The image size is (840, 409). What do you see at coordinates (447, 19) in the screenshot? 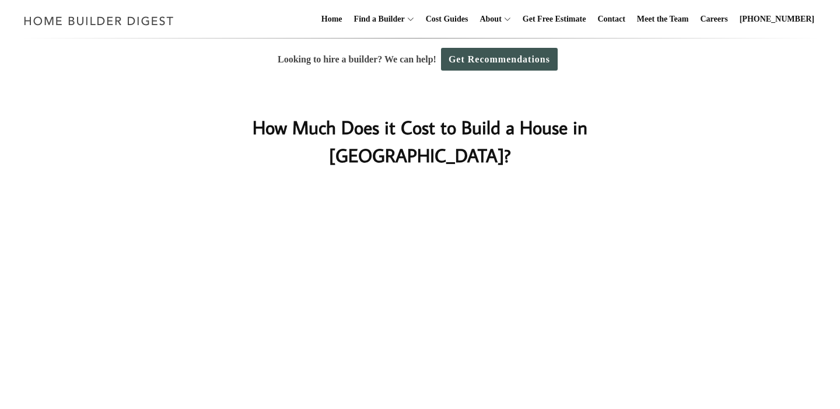
I see `a: Cost Guides` at bounding box center [447, 19].